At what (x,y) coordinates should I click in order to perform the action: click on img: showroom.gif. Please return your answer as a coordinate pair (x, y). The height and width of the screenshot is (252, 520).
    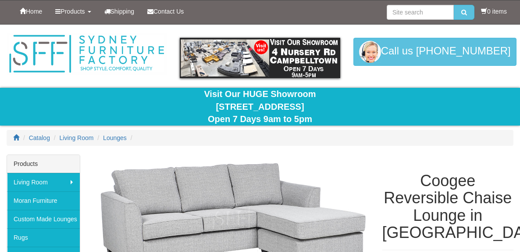
    Looking at the image, I should click on (259, 58).